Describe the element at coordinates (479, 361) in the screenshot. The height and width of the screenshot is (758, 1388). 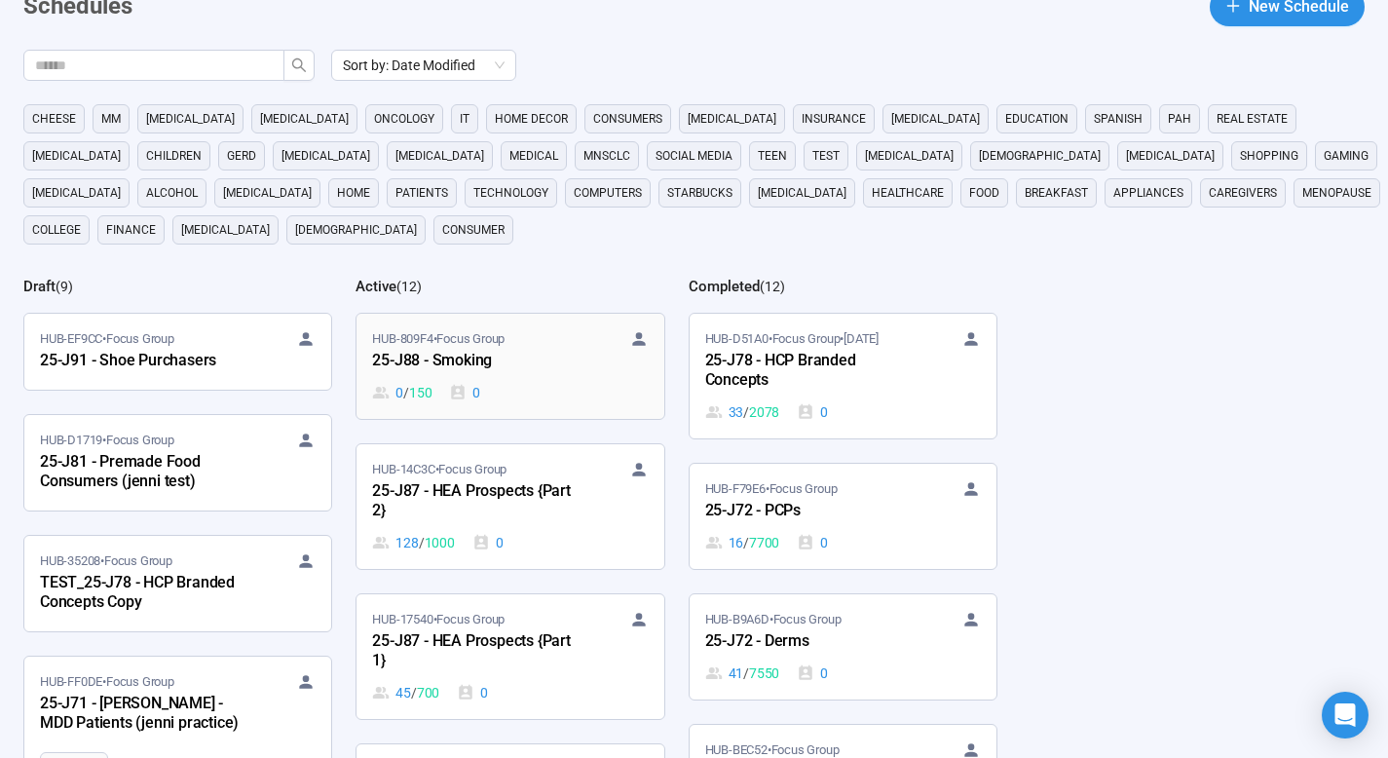
I see `div: 25-J88 - Smoking` at that location.